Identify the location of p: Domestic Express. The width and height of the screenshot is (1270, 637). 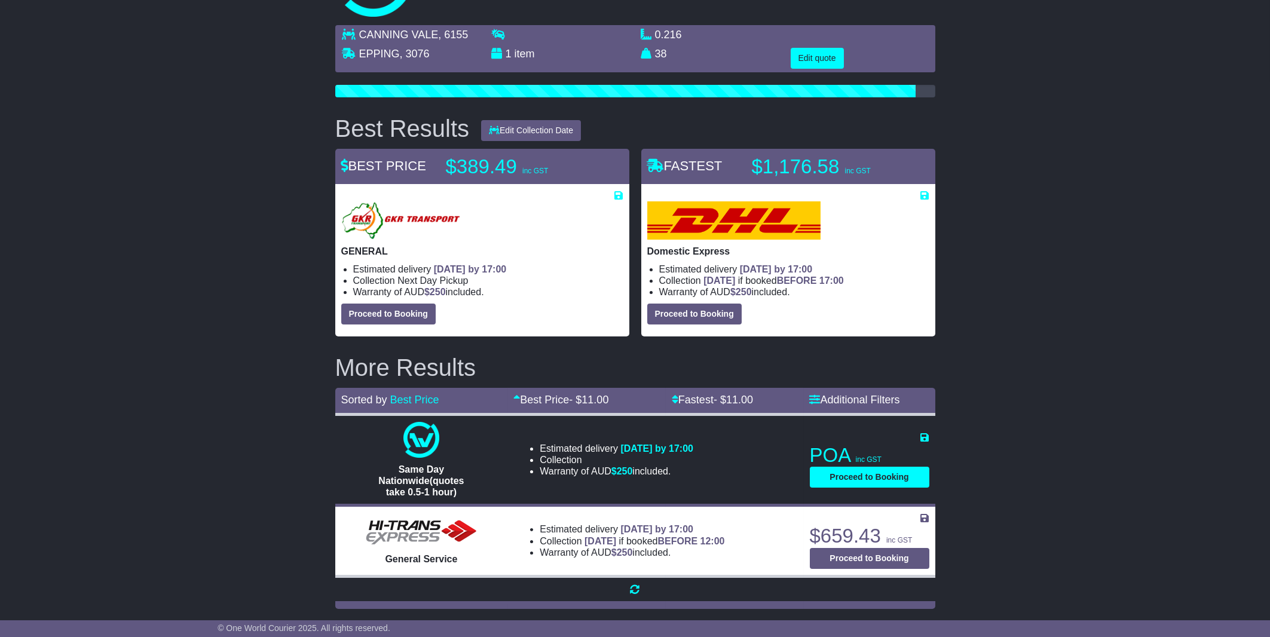
(789, 251).